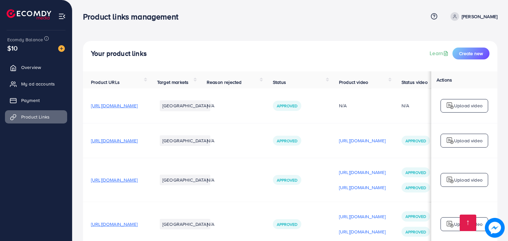 The image size is (508, 241). Describe the element at coordinates (224, 82) in the screenshot. I see `span: Reason rejected` at that location.